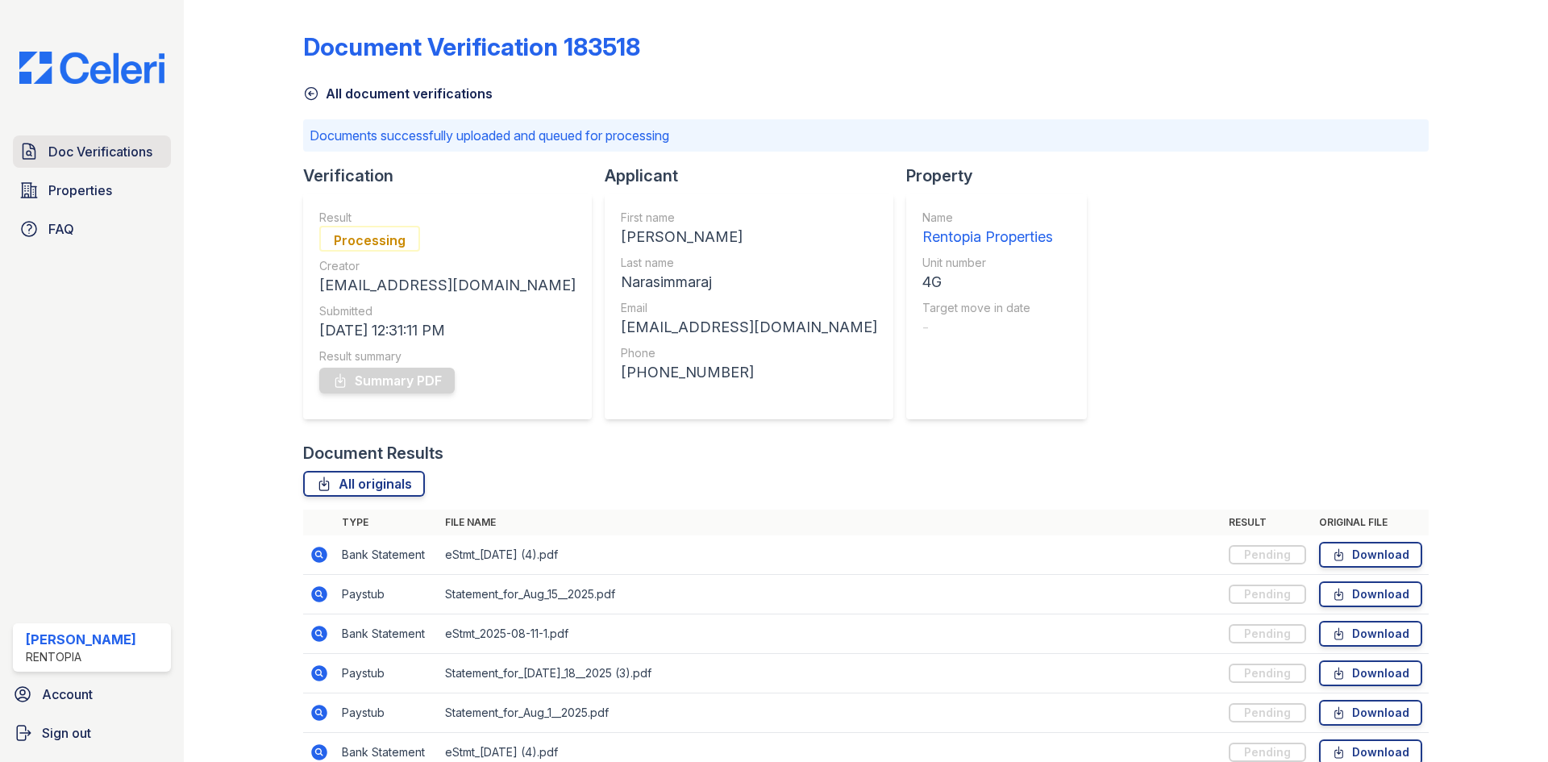 This screenshot has height=762, width=1548. Describe the element at coordinates (447, 266) in the screenshot. I see `div: Creator` at that location.